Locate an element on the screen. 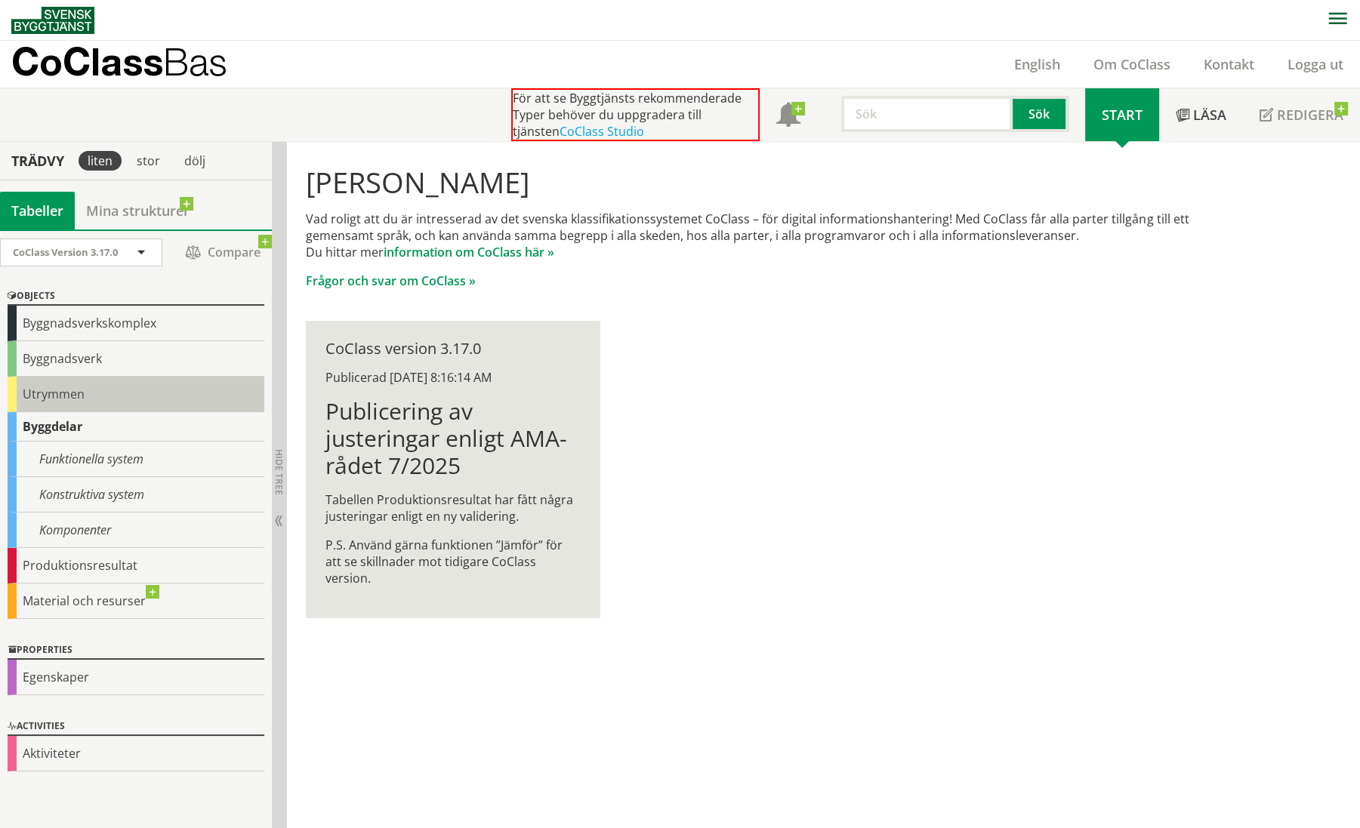  input: Sök is located at coordinates (927, 114).